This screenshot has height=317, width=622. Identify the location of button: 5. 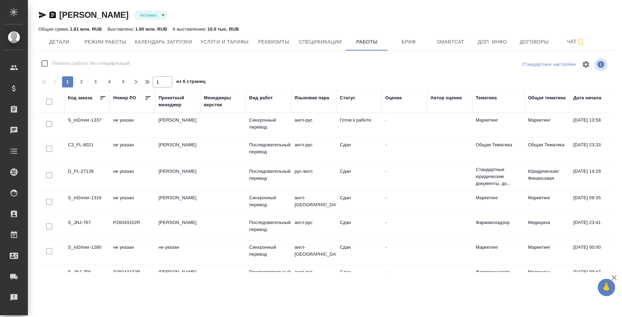
(123, 82).